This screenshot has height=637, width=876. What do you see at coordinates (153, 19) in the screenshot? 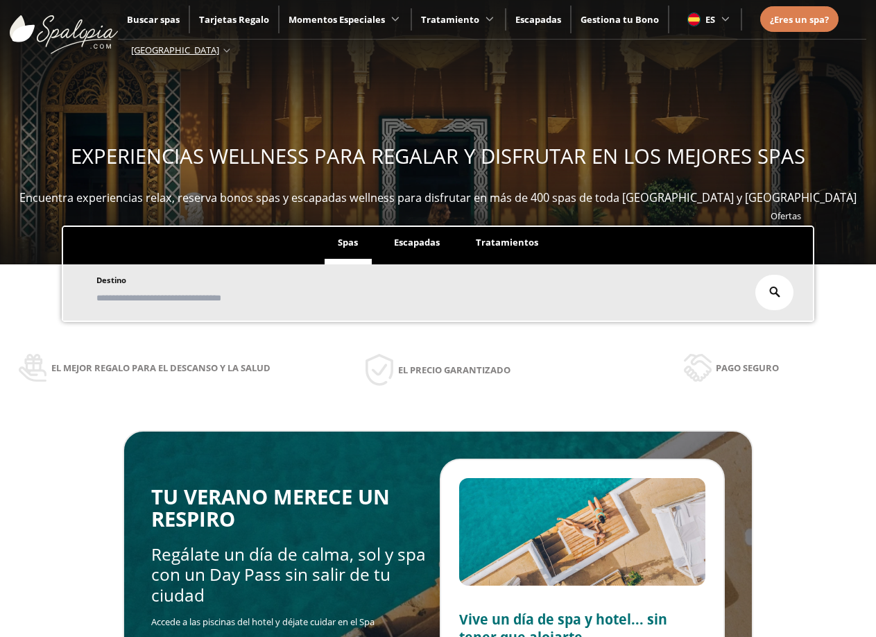
I see `span: Buscar spas` at bounding box center [153, 19].